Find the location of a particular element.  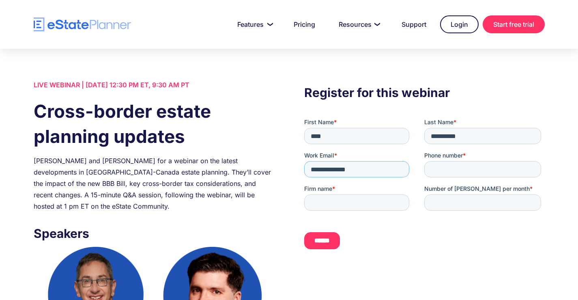

h3: Register for this webinar is located at coordinates (425, 93).